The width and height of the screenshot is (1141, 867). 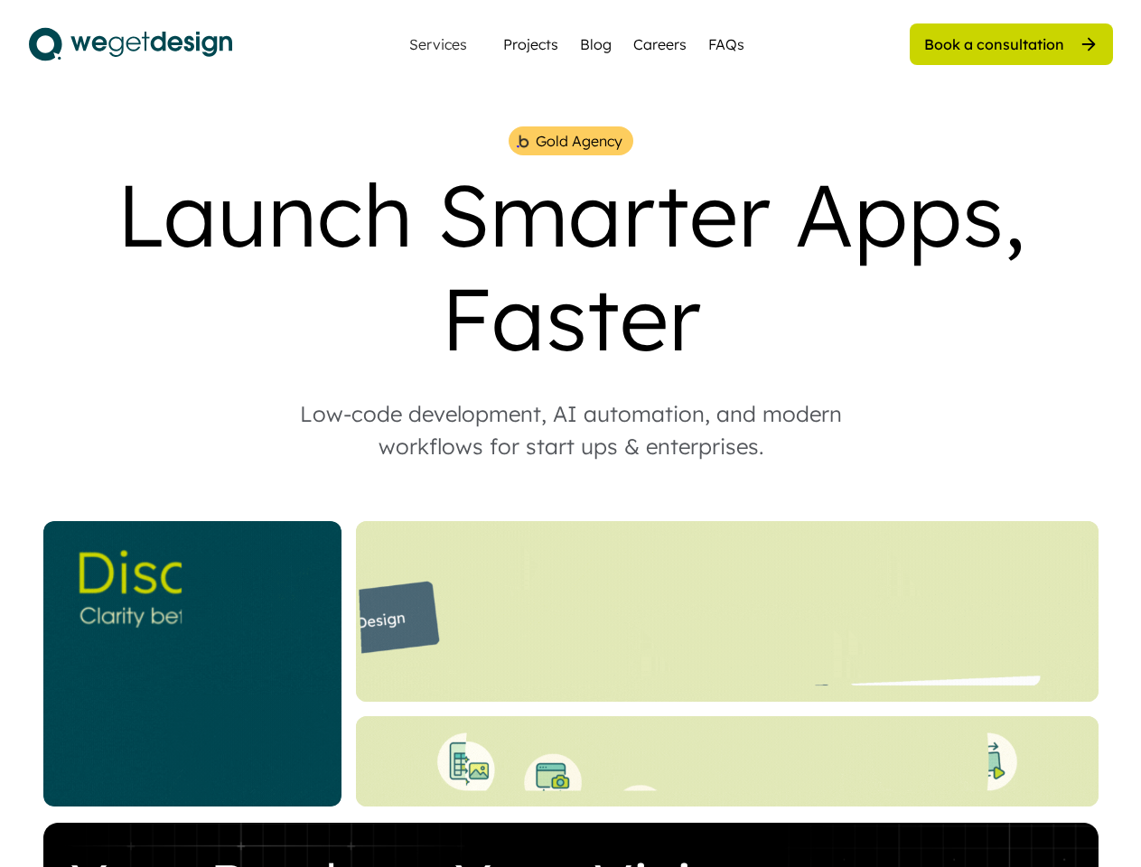 I want to click on img: Website%20Landing%20%284%29.gif, so click(x=727, y=612).